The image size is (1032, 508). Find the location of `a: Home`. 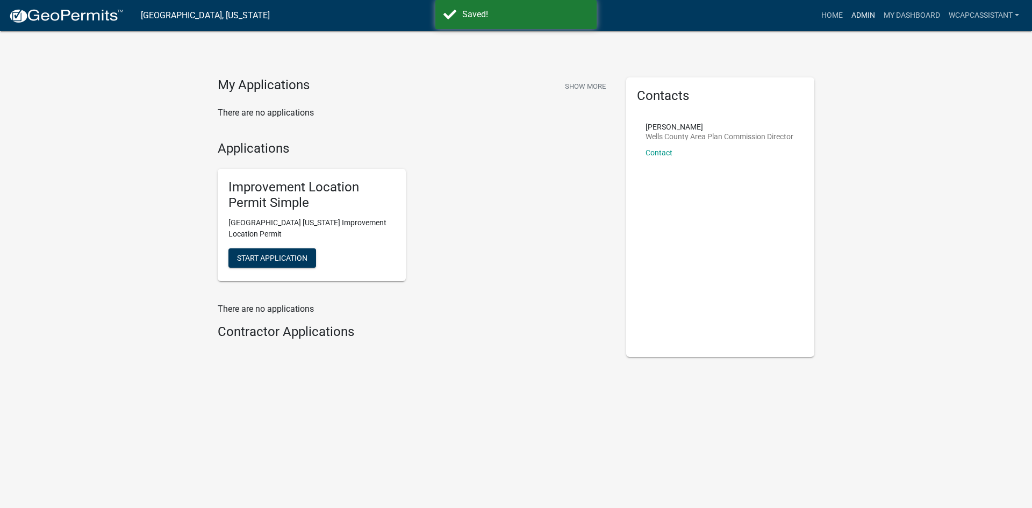

a: Home is located at coordinates (832, 16).